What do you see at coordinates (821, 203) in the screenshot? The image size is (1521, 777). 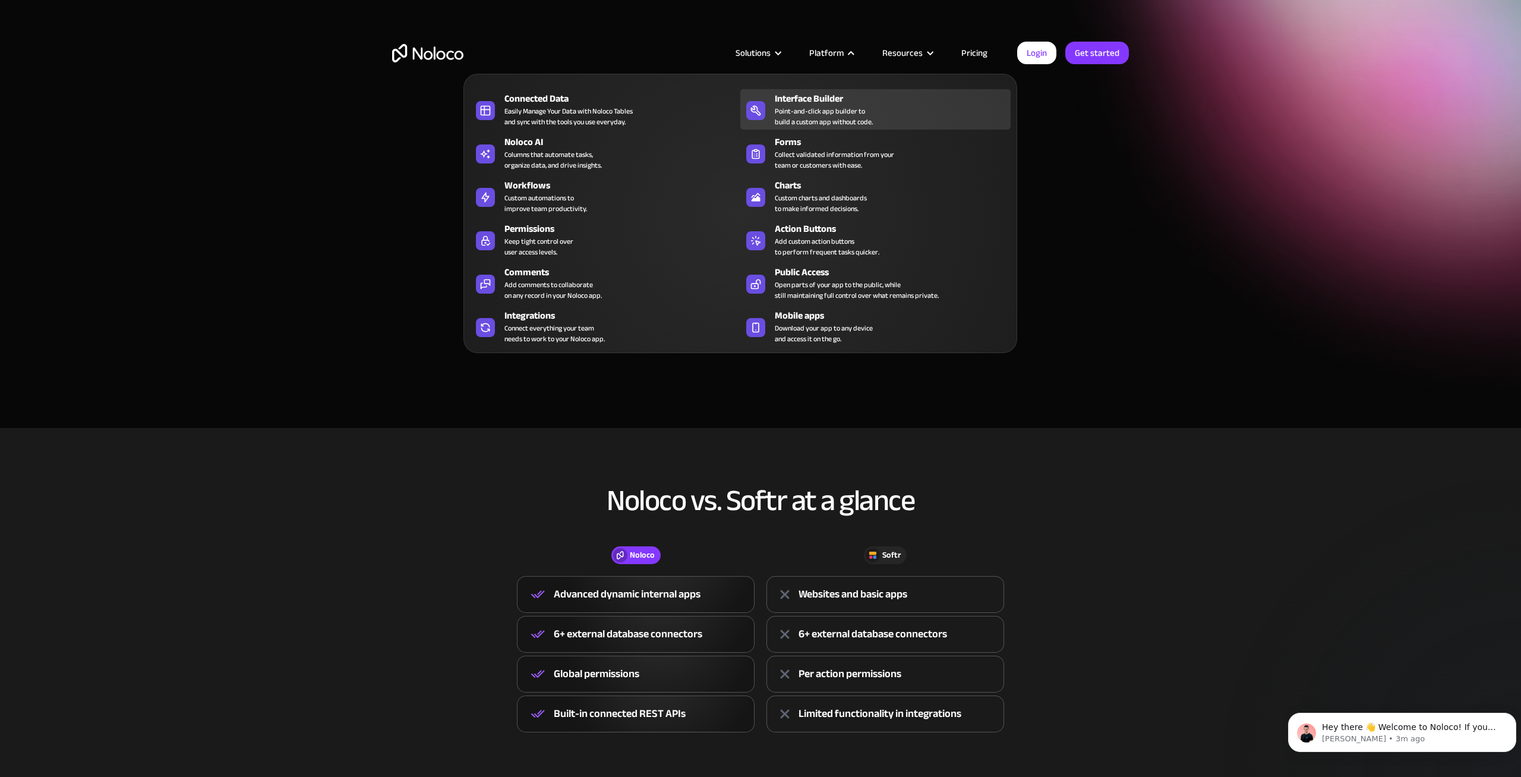 I see `div: Custom charts and dashboards to make informed decisions.` at bounding box center [821, 203].